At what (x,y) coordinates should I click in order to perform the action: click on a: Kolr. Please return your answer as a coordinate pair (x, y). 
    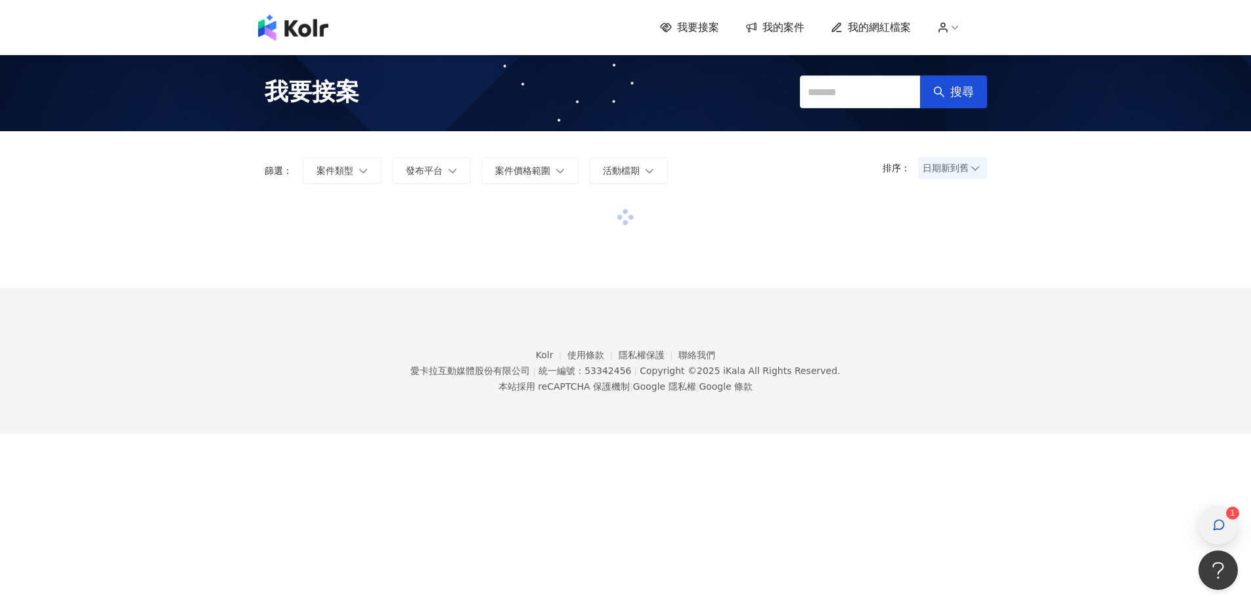
    Looking at the image, I should click on (551, 355).